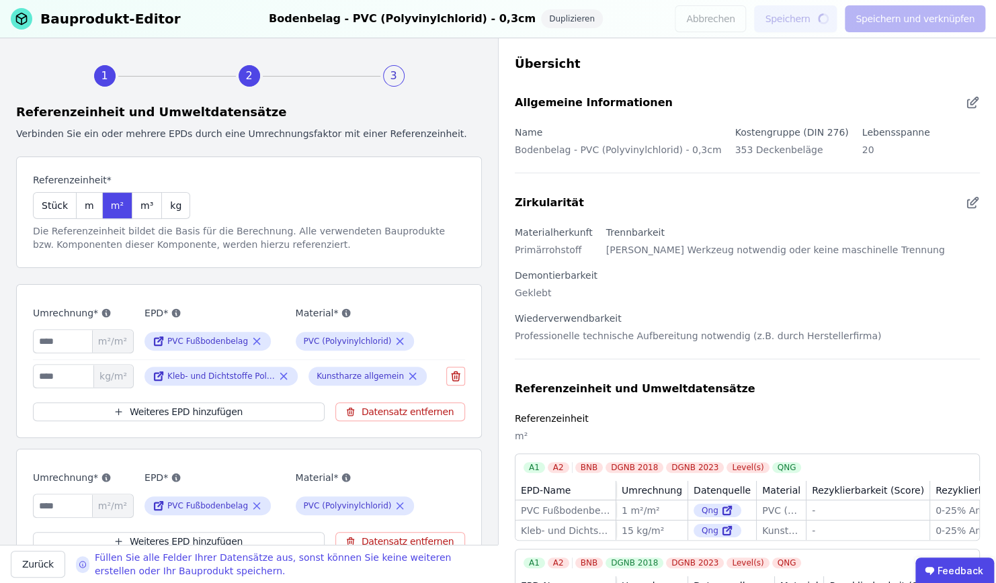 The image size is (996, 583). What do you see at coordinates (546, 490) in the screenshot?
I see `div: EPD-Name` at bounding box center [546, 490].